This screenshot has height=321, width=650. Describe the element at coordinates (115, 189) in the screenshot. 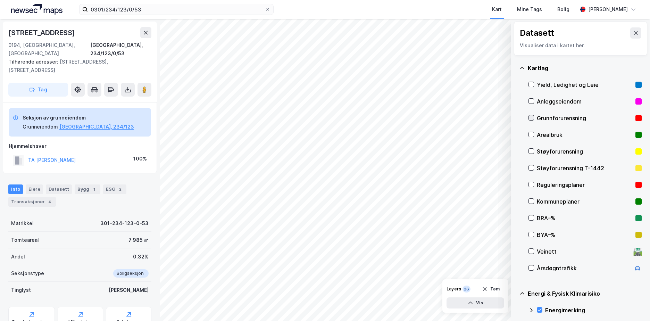

I see `div: ESG` at that location.